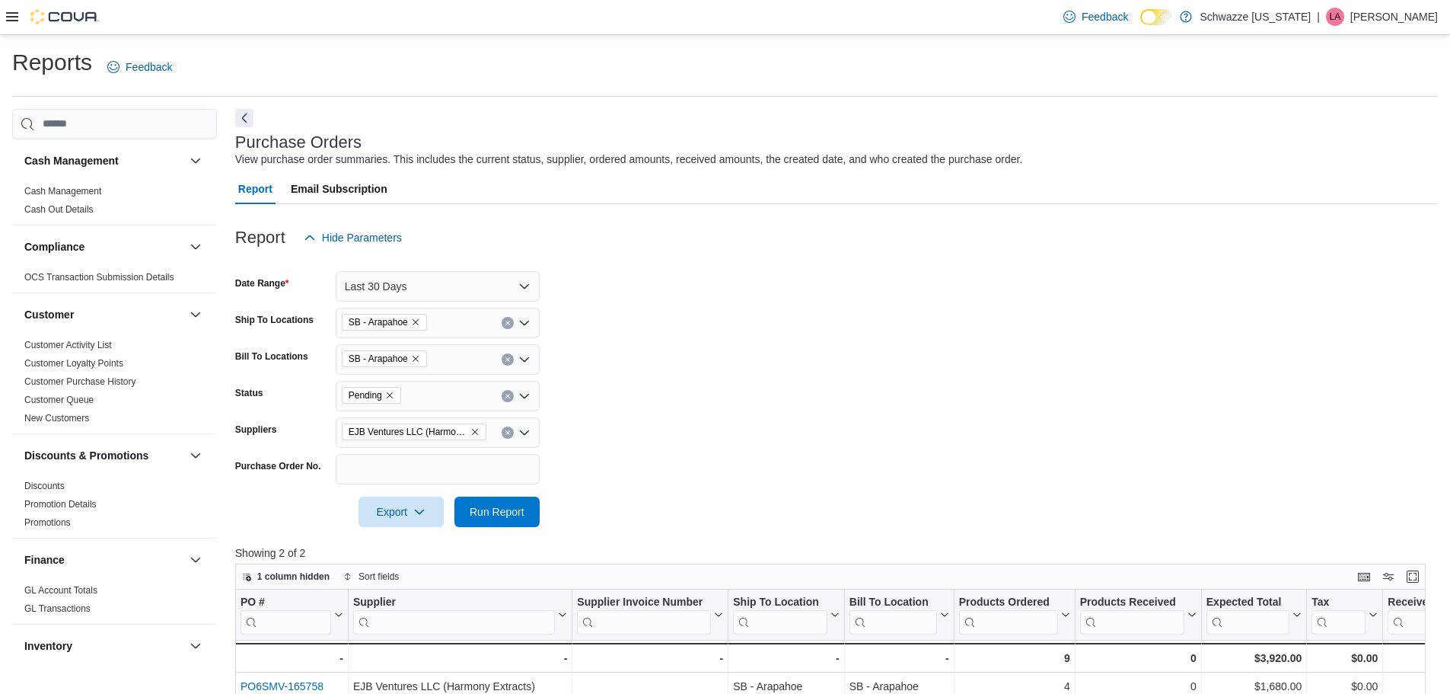  What do you see at coordinates (47, 522) in the screenshot?
I see `span: Promotions` at bounding box center [47, 522].